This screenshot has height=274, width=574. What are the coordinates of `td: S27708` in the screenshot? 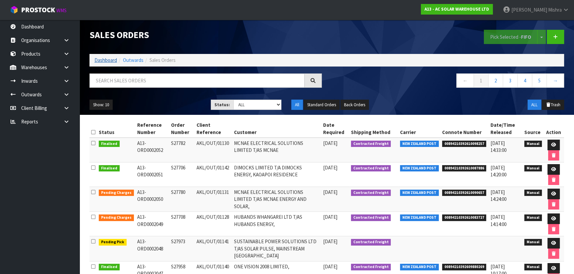 It's located at (182, 224).